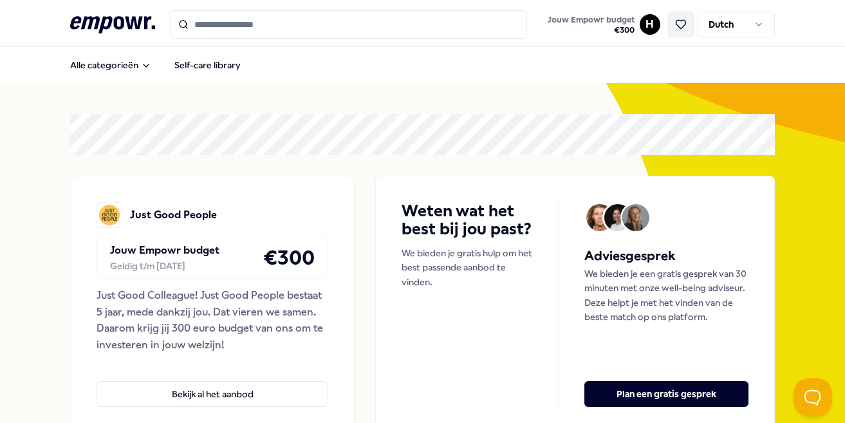  Describe the element at coordinates (591, 30) in the screenshot. I see `span: € 300` at that location.